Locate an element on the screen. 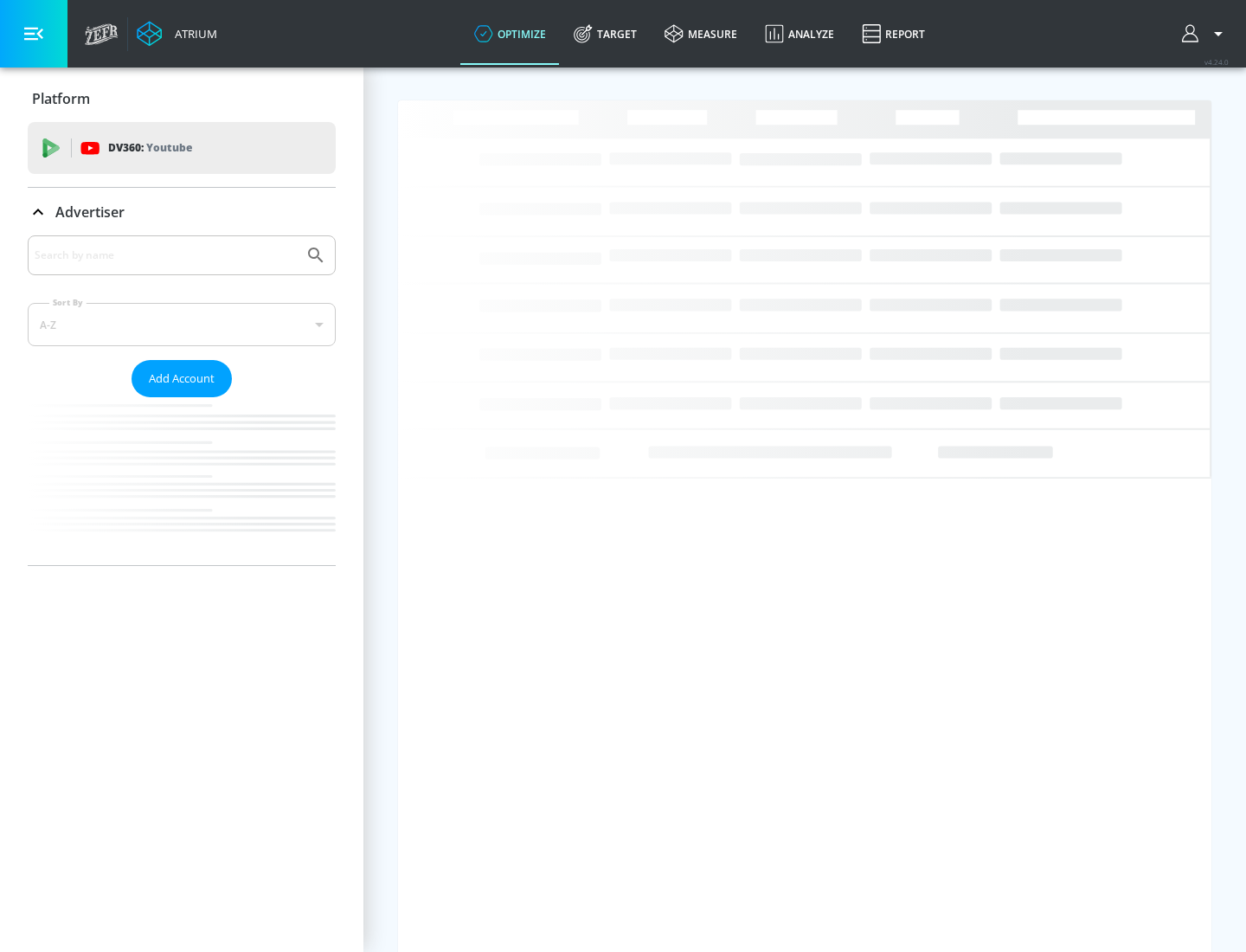  a: Target is located at coordinates (605, 34).